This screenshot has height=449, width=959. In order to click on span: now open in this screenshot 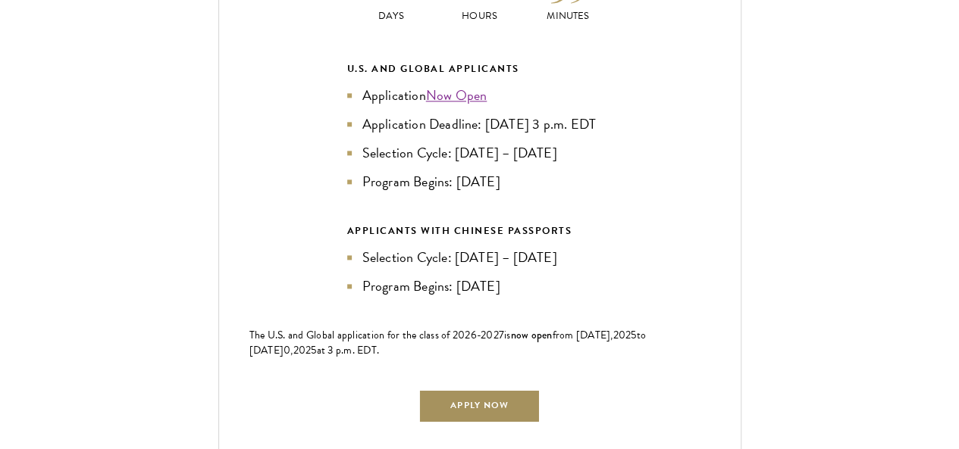, I will do `click(531, 335)`.